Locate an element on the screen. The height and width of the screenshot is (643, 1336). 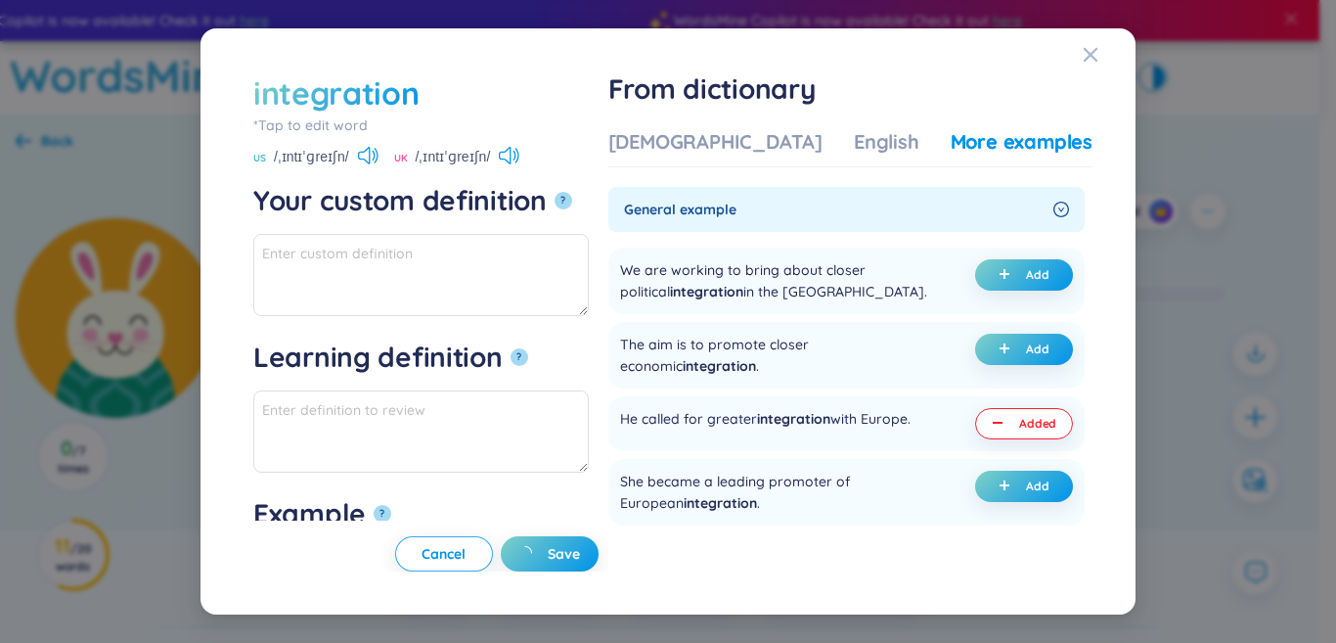
span: General example is located at coordinates (834, 209).